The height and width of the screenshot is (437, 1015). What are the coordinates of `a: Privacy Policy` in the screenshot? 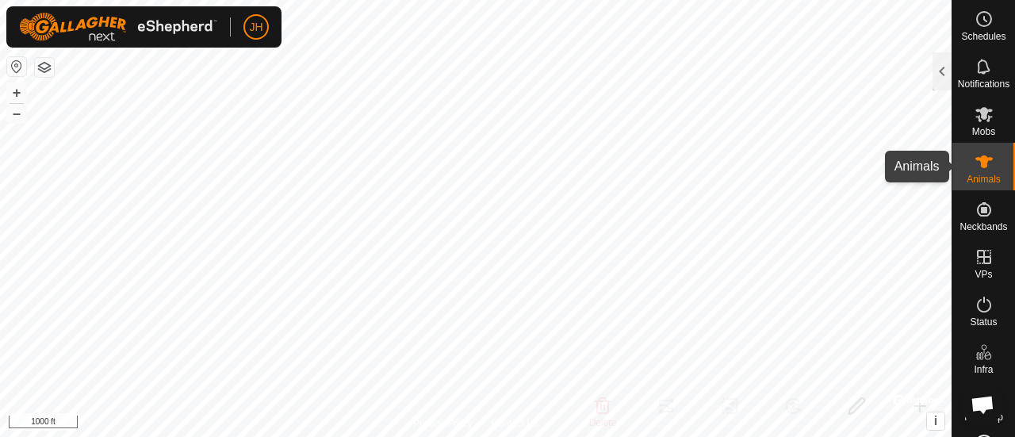 It's located at (443, 424).